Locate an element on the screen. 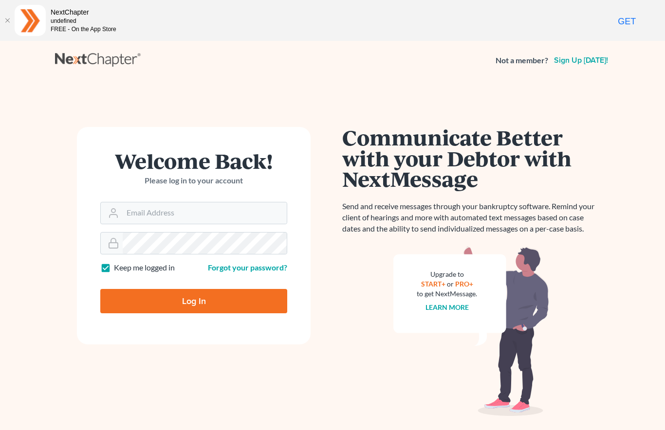 This screenshot has height=430, width=665. div: Upgrade to is located at coordinates (447, 275).